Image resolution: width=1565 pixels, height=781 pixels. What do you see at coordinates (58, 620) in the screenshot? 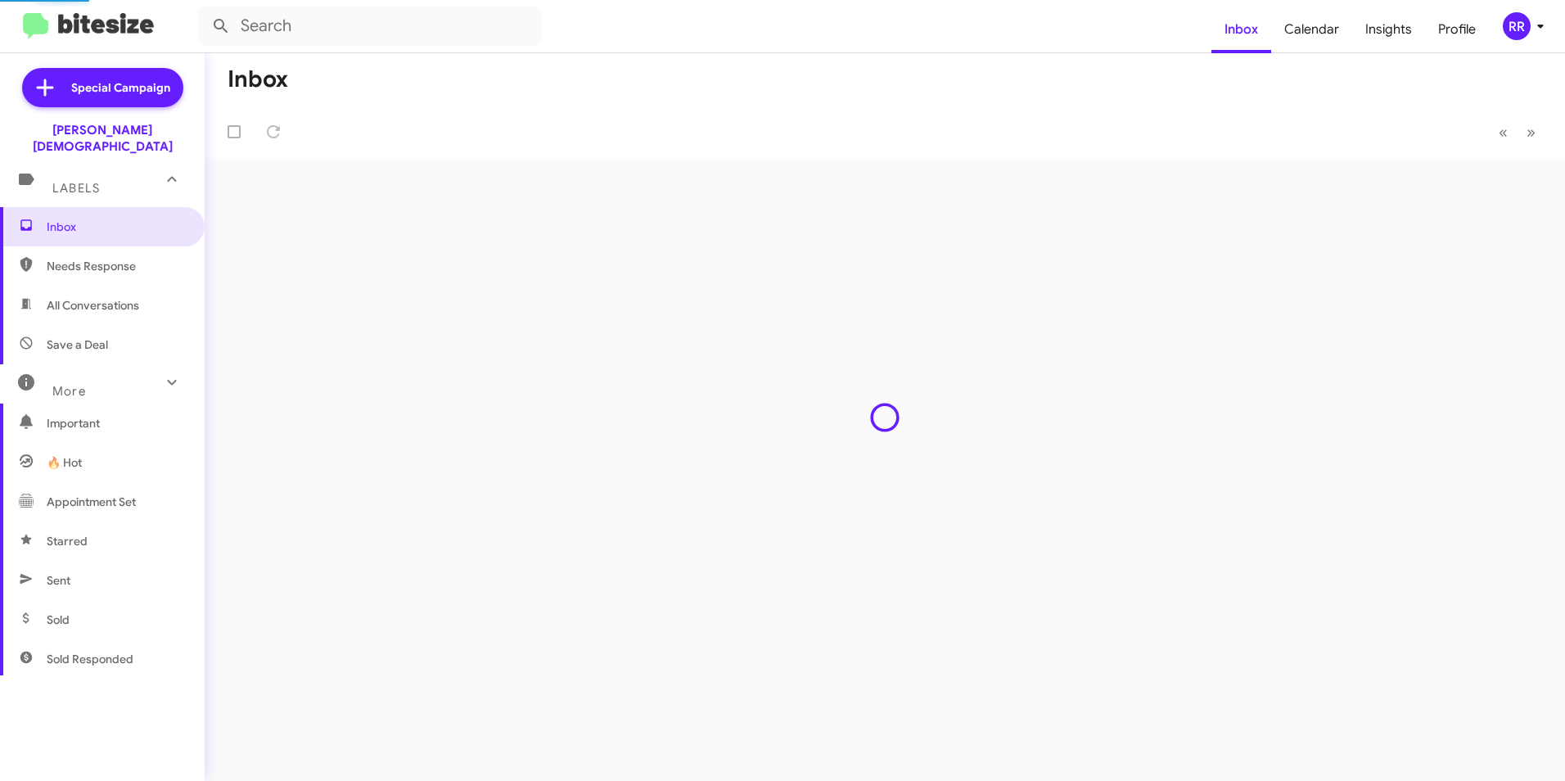
I see `span: Sold` at bounding box center [58, 620].